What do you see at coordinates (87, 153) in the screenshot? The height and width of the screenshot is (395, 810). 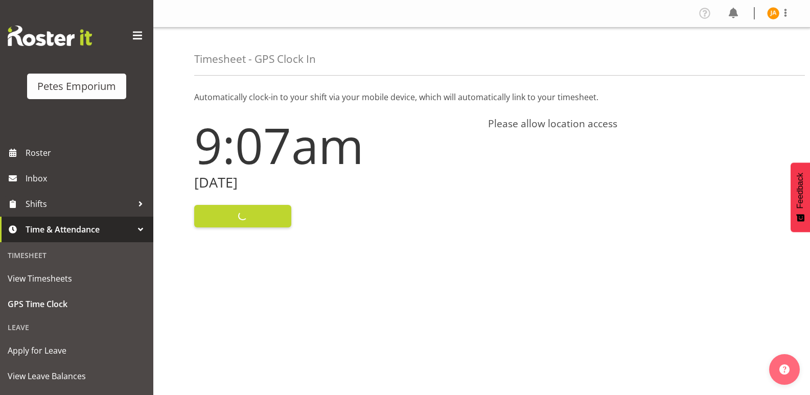 I see `span: Roster` at bounding box center [87, 153].